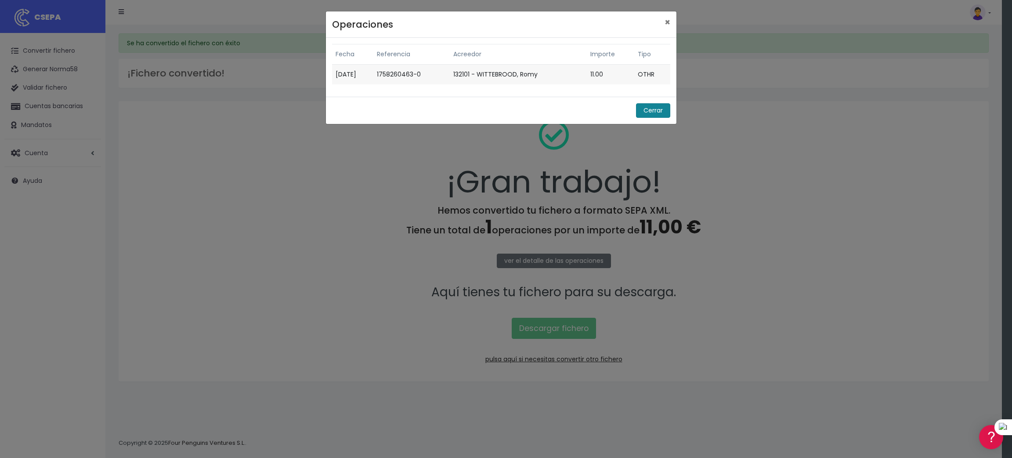 This screenshot has height=458, width=1012. Describe the element at coordinates (412, 75) in the screenshot. I see `td: 1758260463-0` at that location.